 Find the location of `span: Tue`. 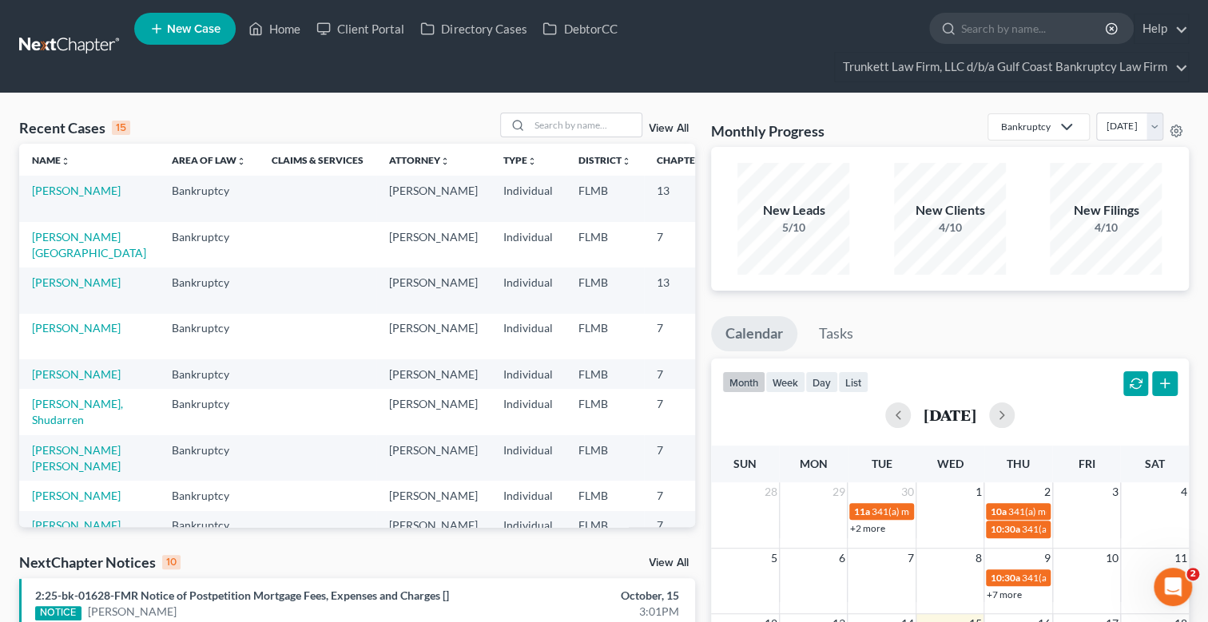

span: Tue is located at coordinates (881, 463).